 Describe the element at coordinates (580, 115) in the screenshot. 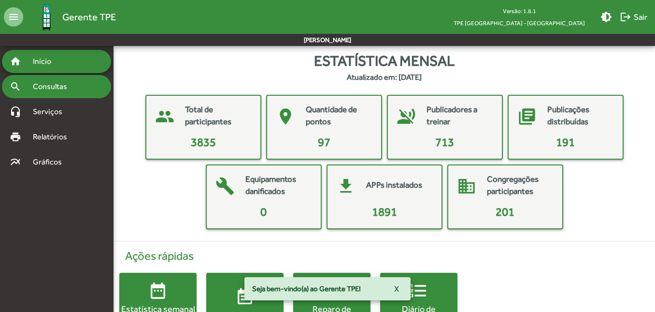

I see `mat-card-title: Publicações distribuídas` at that location.